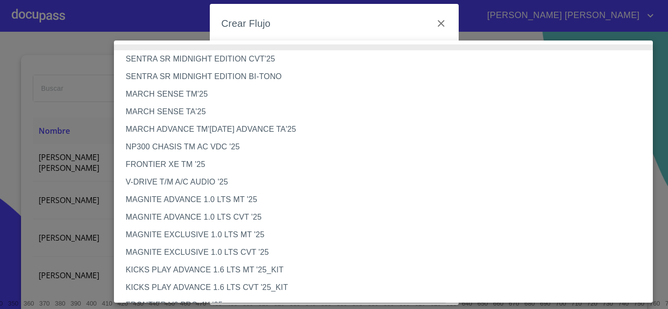 This screenshot has height=309, width=668. I want to click on li: FRONTIER XE TM '25, so click(387, 165).